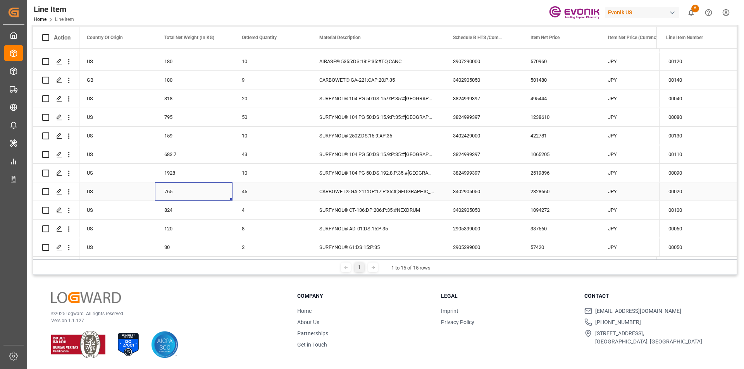 The height and width of the screenshot is (369, 744). I want to click on span: Country Of Origin, so click(105, 38).